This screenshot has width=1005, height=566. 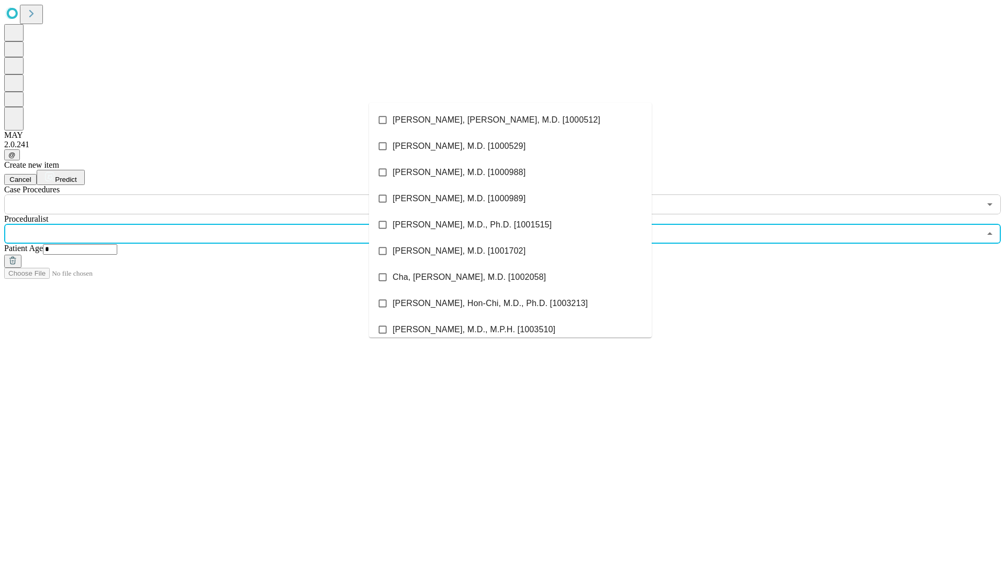 I want to click on span: Predict, so click(x=65, y=179).